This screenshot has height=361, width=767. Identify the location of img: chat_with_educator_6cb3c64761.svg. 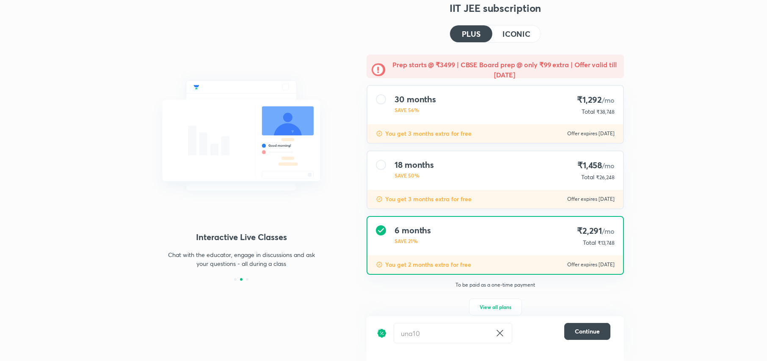
(241, 136).